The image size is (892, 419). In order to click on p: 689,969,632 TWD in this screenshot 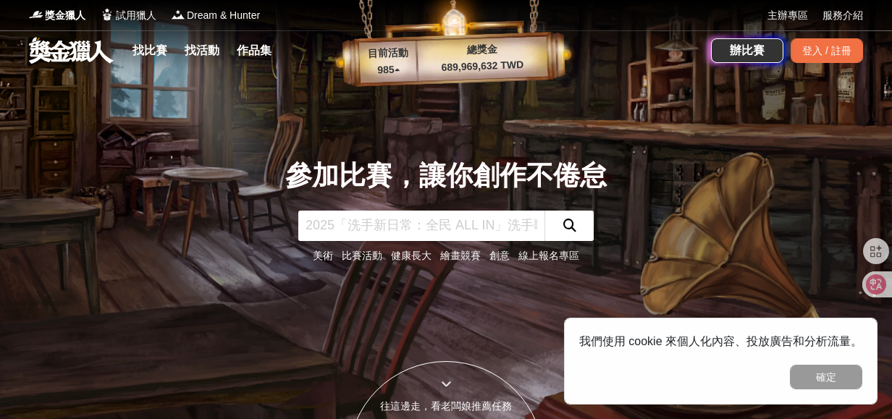, I will do `click(482, 66)`.